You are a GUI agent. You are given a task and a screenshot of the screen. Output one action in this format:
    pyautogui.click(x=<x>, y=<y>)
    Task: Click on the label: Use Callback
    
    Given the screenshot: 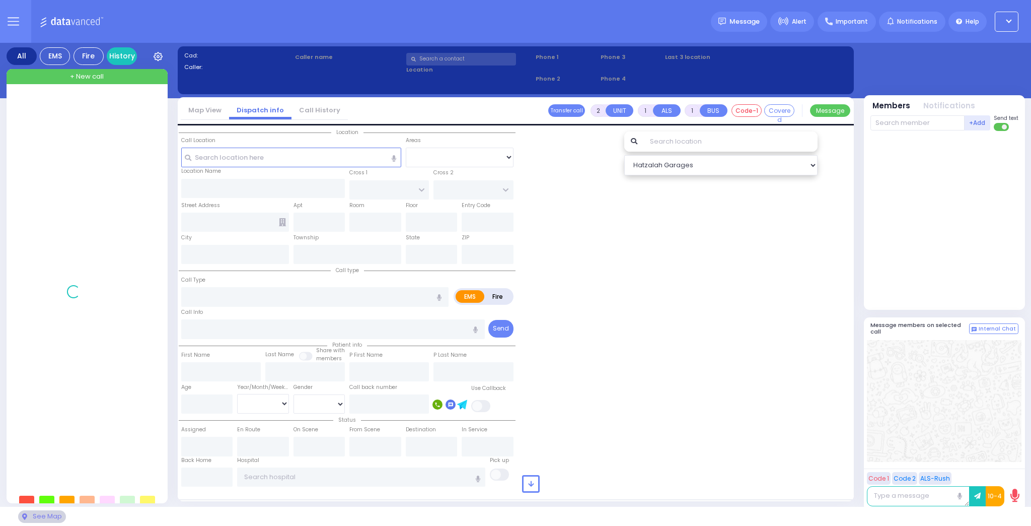 What is the action you would take?
    pyautogui.click(x=488, y=388)
    